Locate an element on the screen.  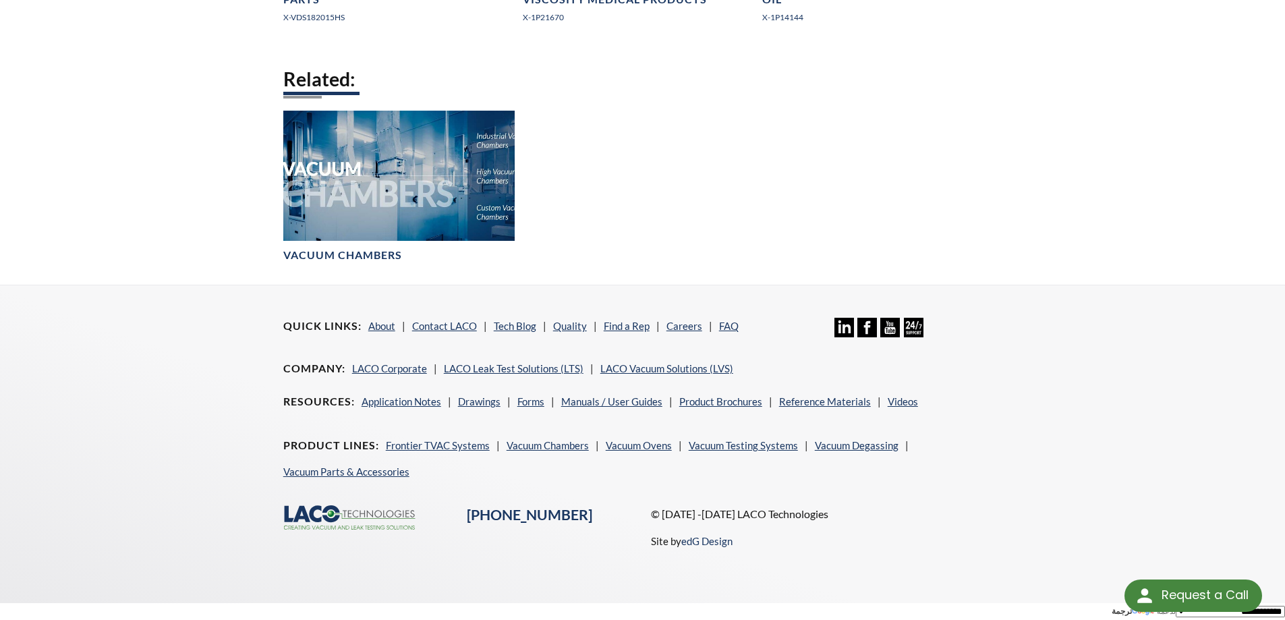
a: 24/7 Support is located at coordinates (913, 333).